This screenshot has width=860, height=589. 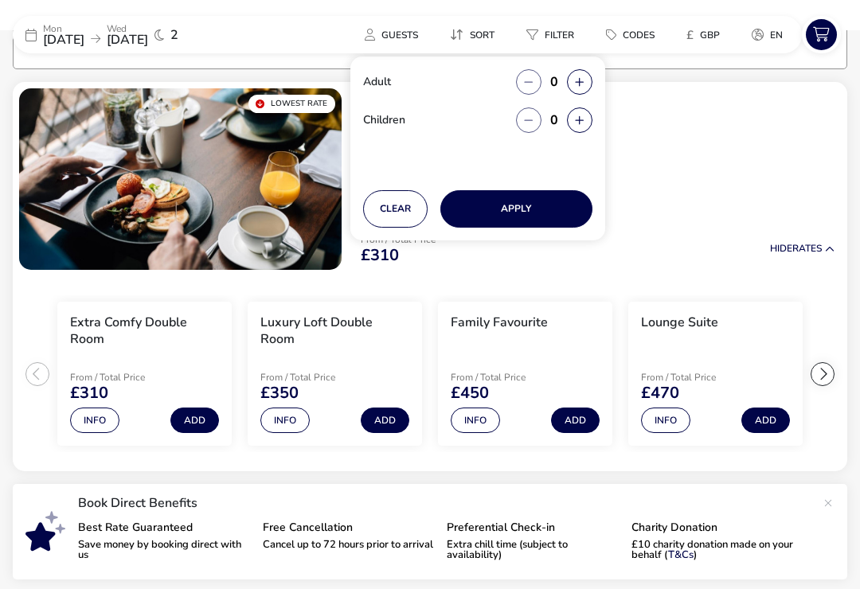 What do you see at coordinates (550, 34) in the screenshot?
I see `button: Filter` at bounding box center [550, 34].